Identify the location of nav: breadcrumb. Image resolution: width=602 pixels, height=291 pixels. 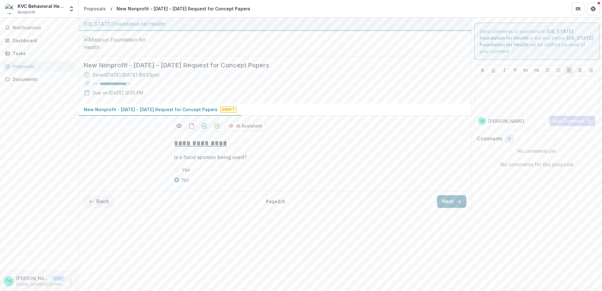
(167, 9).